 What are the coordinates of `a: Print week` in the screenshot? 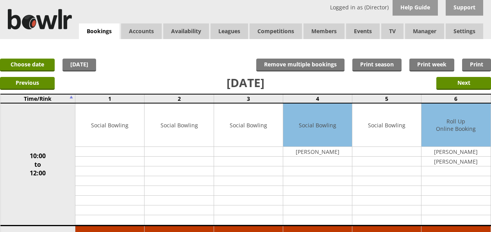 It's located at (432, 65).